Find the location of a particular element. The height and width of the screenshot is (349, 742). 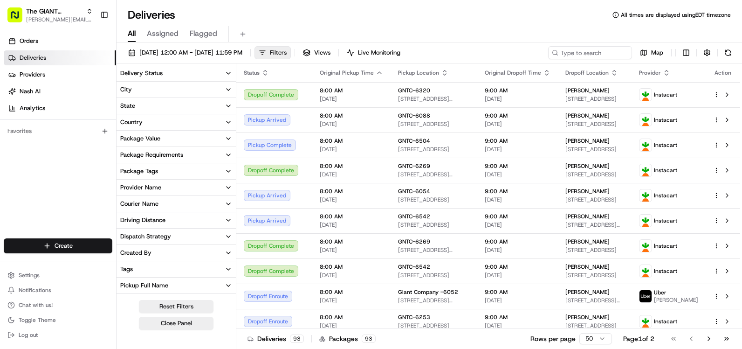

input: Type to search is located at coordinates (590, 53).